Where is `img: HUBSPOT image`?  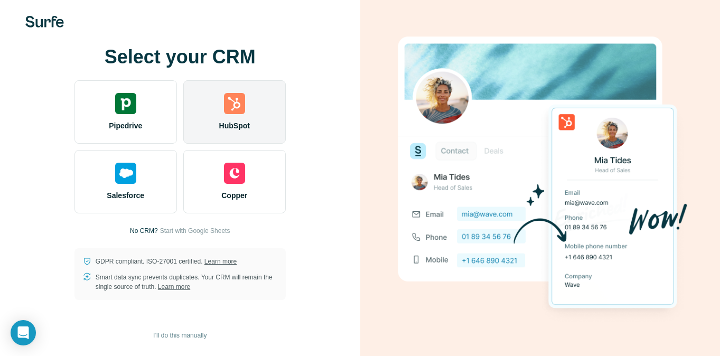 img: HUBSPOT image is located at coordinates (540, 173).